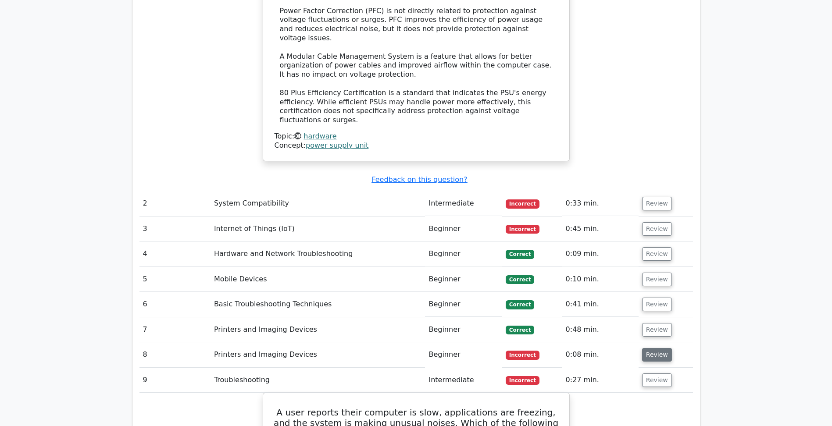 The height and width of the screenshot is (426, 832). I want to click on a: power supply unit, so click(337, 145).